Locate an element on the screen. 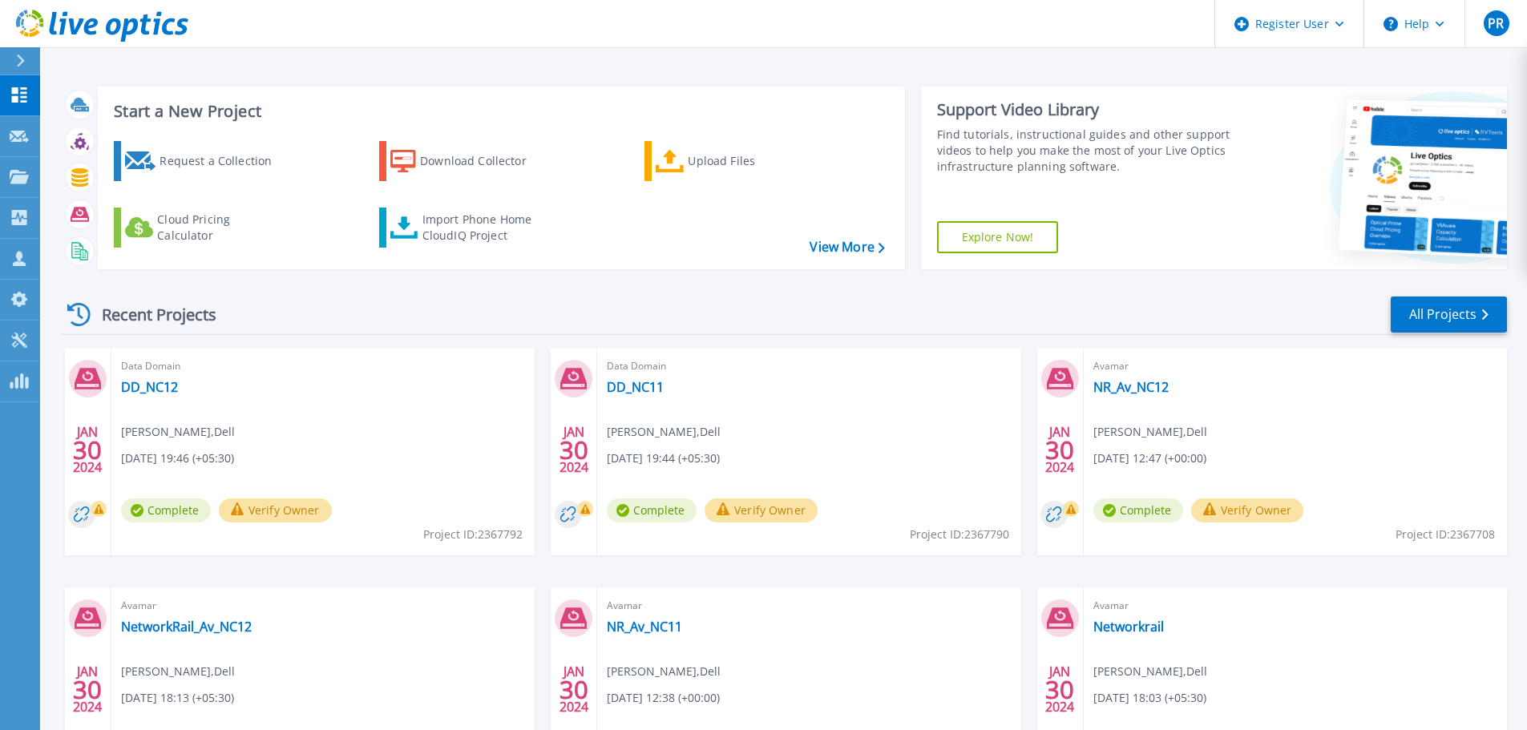 The height and width of the screenshot is (730, 1527). div: Find tutorials, instructional guides and other support videos to help you make the most of your L... is located at coordinates (1086, 151).